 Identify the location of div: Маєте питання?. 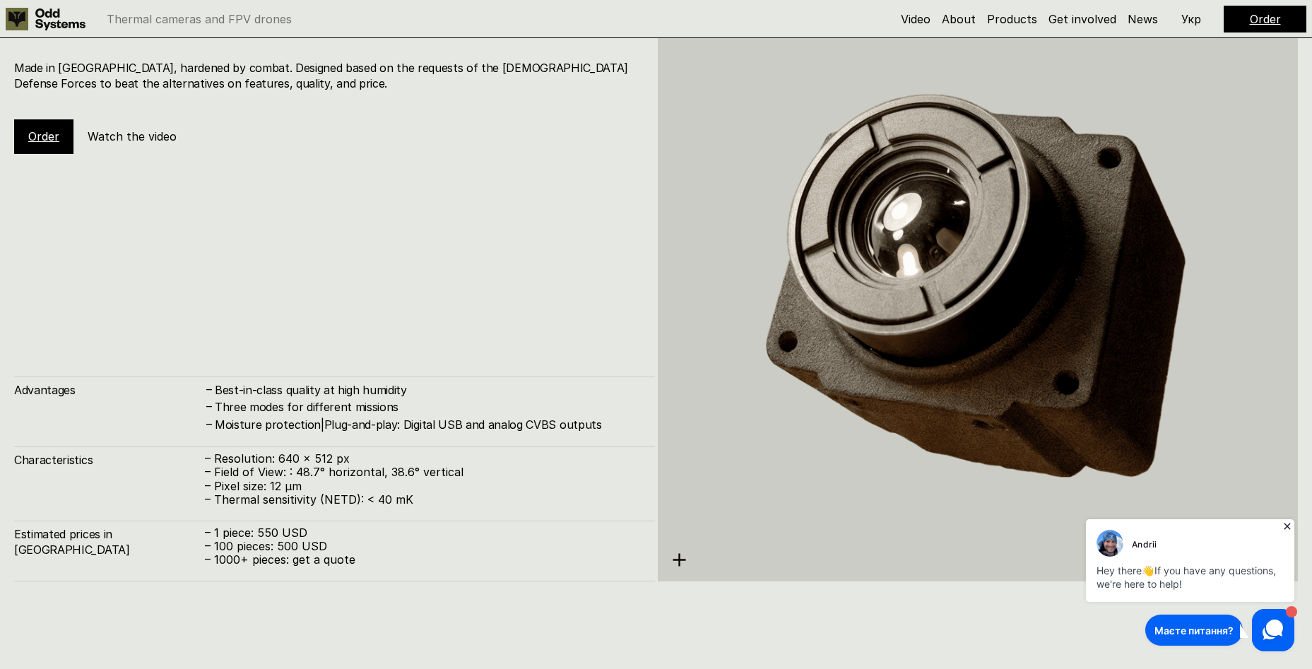
(112, 115).